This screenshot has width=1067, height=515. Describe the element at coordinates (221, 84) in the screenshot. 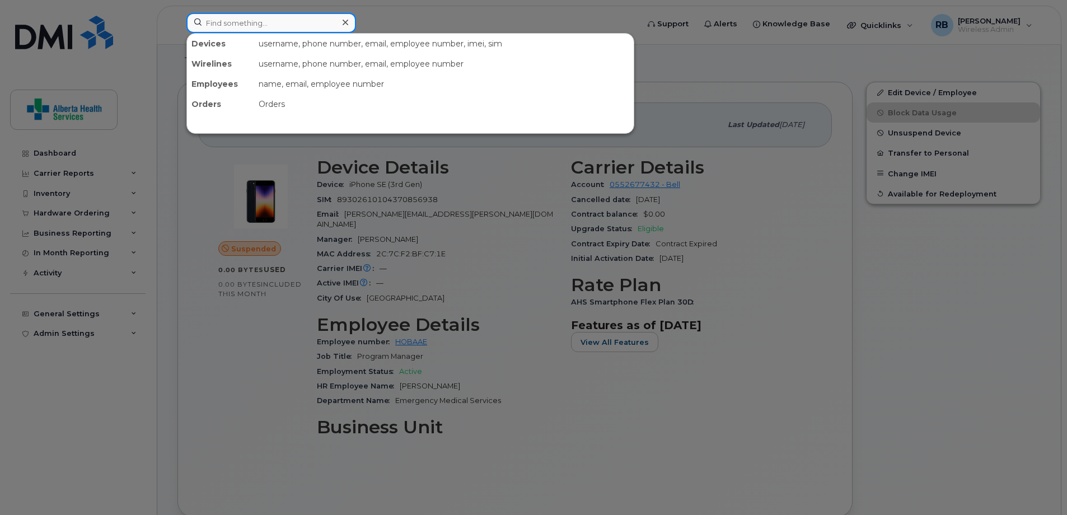

I see `div: Employees` at that location.